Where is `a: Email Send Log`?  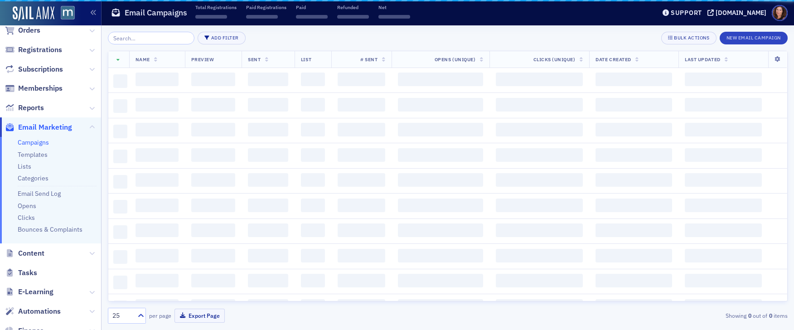
a: Email Send Log is located at coordinates (39, 193).